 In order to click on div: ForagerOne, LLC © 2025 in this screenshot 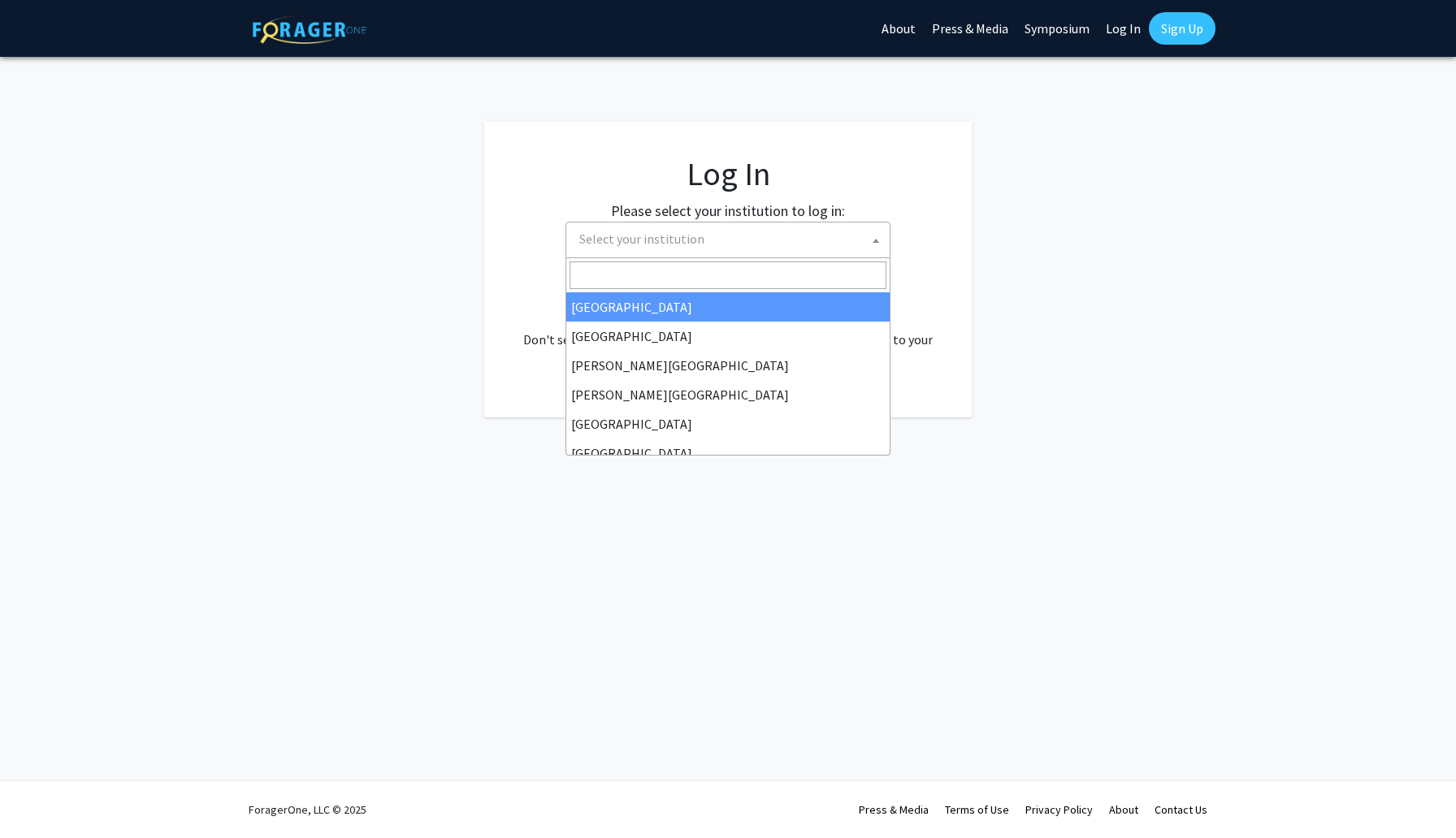, I will do `click(307, 809)`.